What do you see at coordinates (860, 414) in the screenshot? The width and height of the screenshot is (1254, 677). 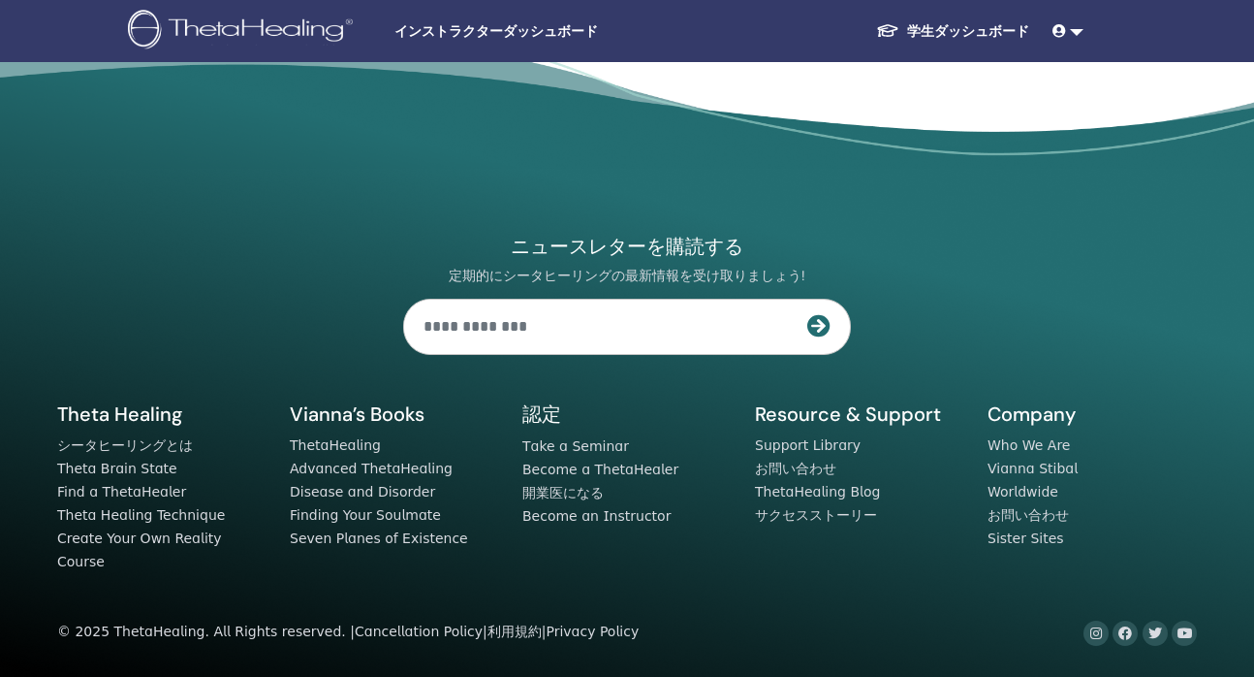 I see `h5: Resource & Support` at bounding box center [860, 414].